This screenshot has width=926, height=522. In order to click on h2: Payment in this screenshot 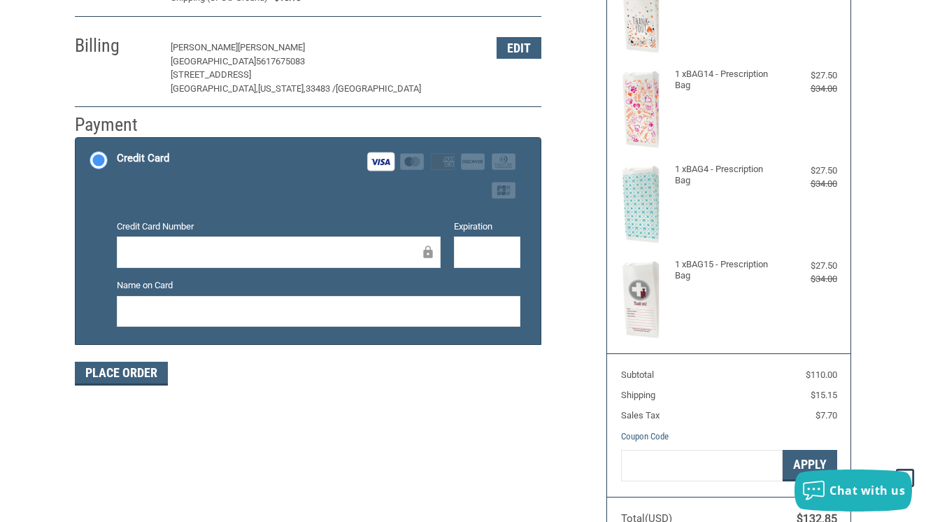, I will do `click(115, 125)`.